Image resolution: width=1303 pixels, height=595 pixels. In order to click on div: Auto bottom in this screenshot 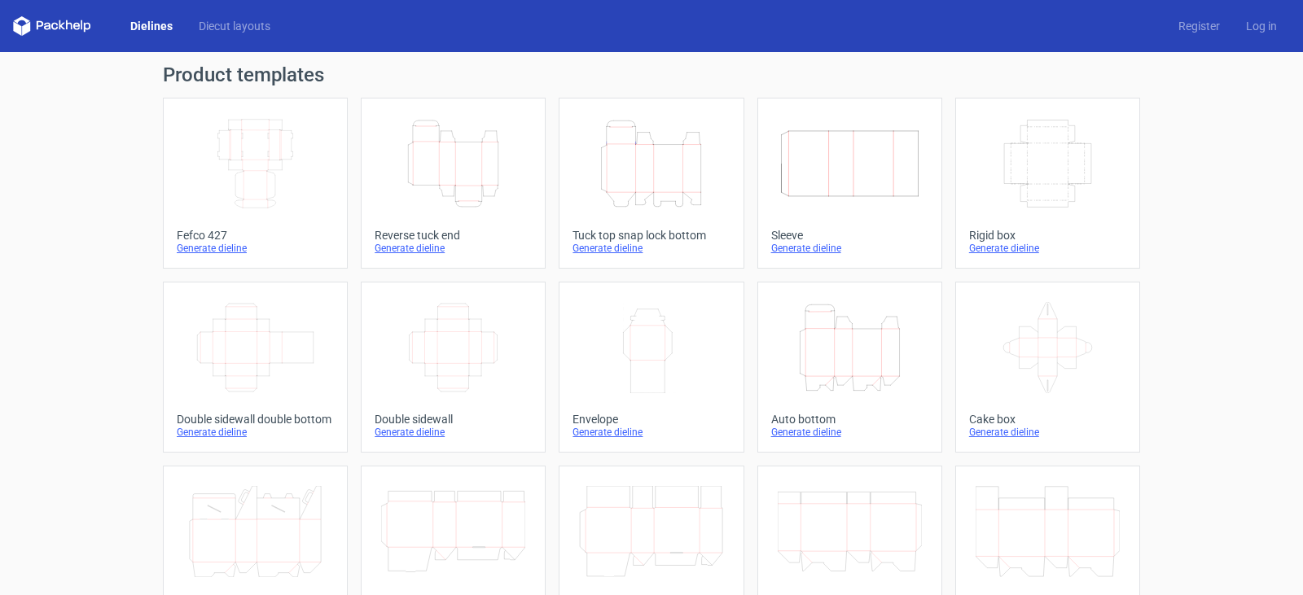, I will do `click(849, 419)`.